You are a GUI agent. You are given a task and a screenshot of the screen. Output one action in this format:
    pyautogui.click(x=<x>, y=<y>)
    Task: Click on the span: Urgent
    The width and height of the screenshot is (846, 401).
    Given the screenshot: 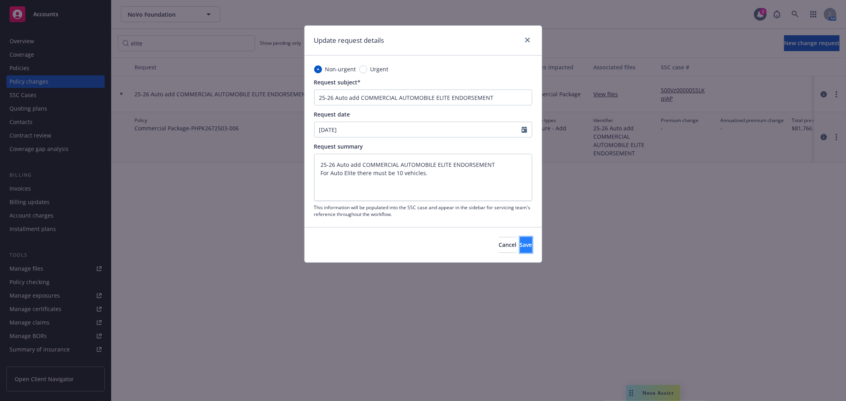 What is the action you would take?
    pyautogui.click(x=379, y=69)
    